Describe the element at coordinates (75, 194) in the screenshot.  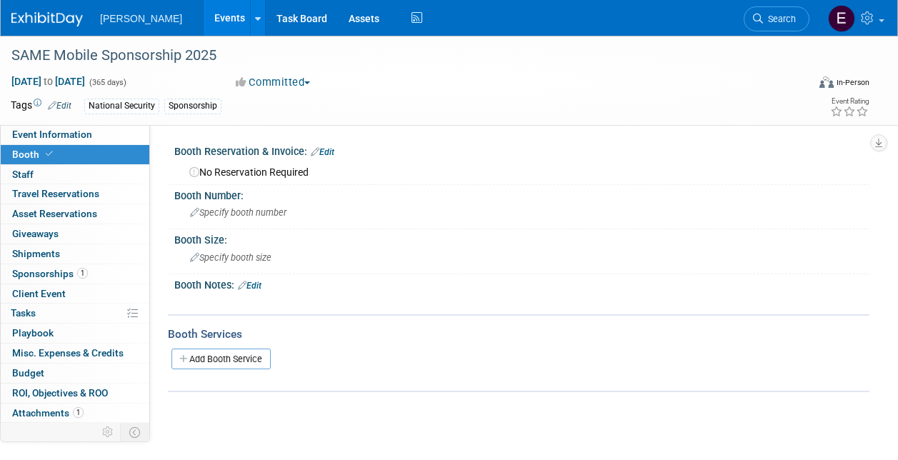
I see `a: Travel Reservations` at that location.